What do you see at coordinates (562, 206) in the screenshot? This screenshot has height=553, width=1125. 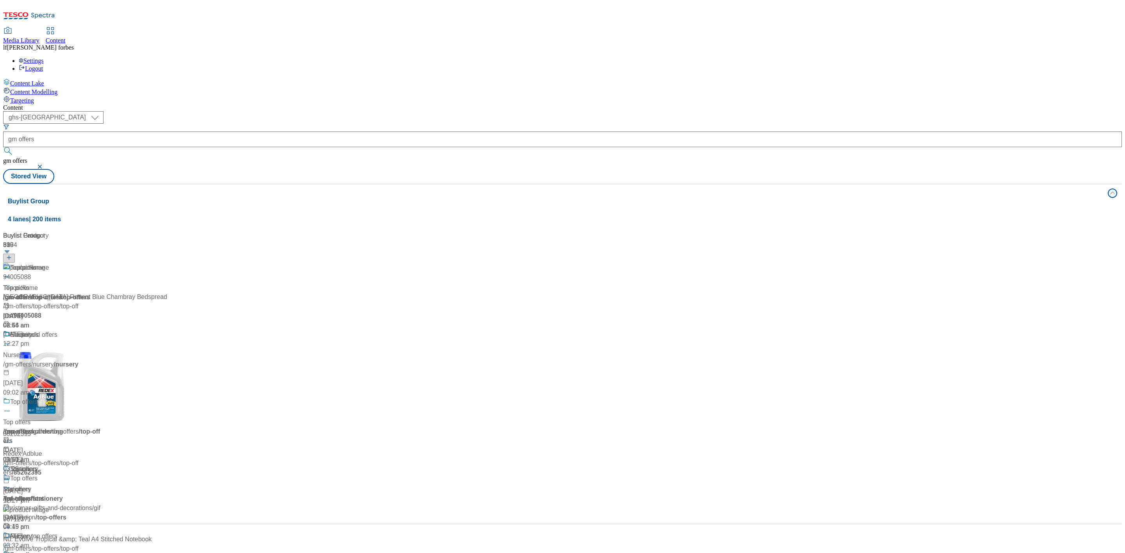 I see `button: Buylist Group4 lanes| 200 items` at bounding box center [562, 206].